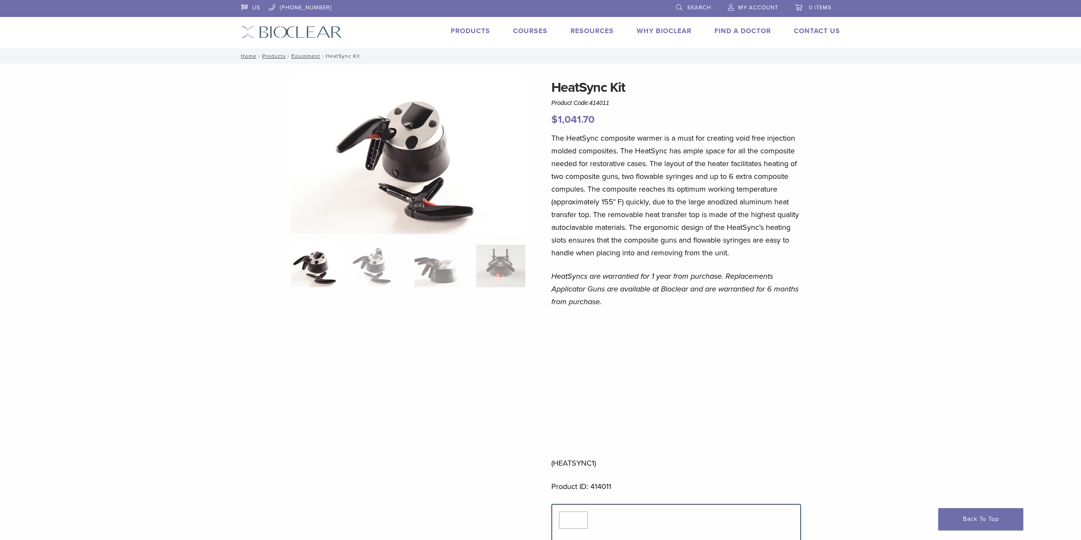  Describe the element at coordinates (247, 56) in the screenshot. I see `a: Home` at that location.